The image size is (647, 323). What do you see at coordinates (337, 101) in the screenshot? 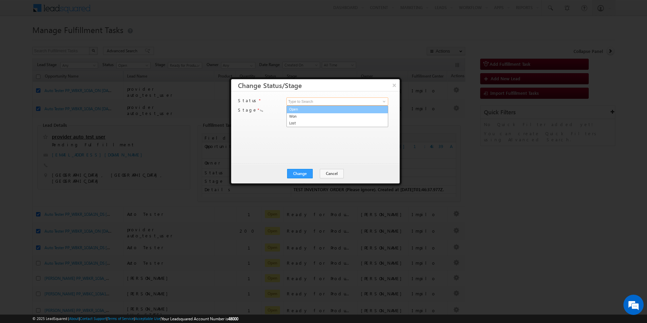
I see `input: Type to Search` at bounding box center [337, 101].